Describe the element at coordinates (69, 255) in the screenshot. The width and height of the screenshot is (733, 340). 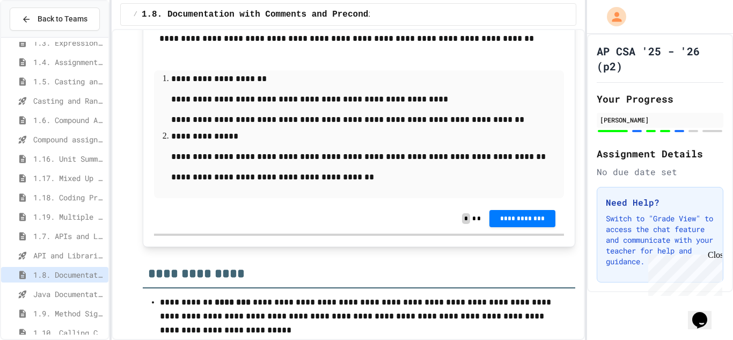
I see `span: API and Libraries - Topic 1.7` at that location.